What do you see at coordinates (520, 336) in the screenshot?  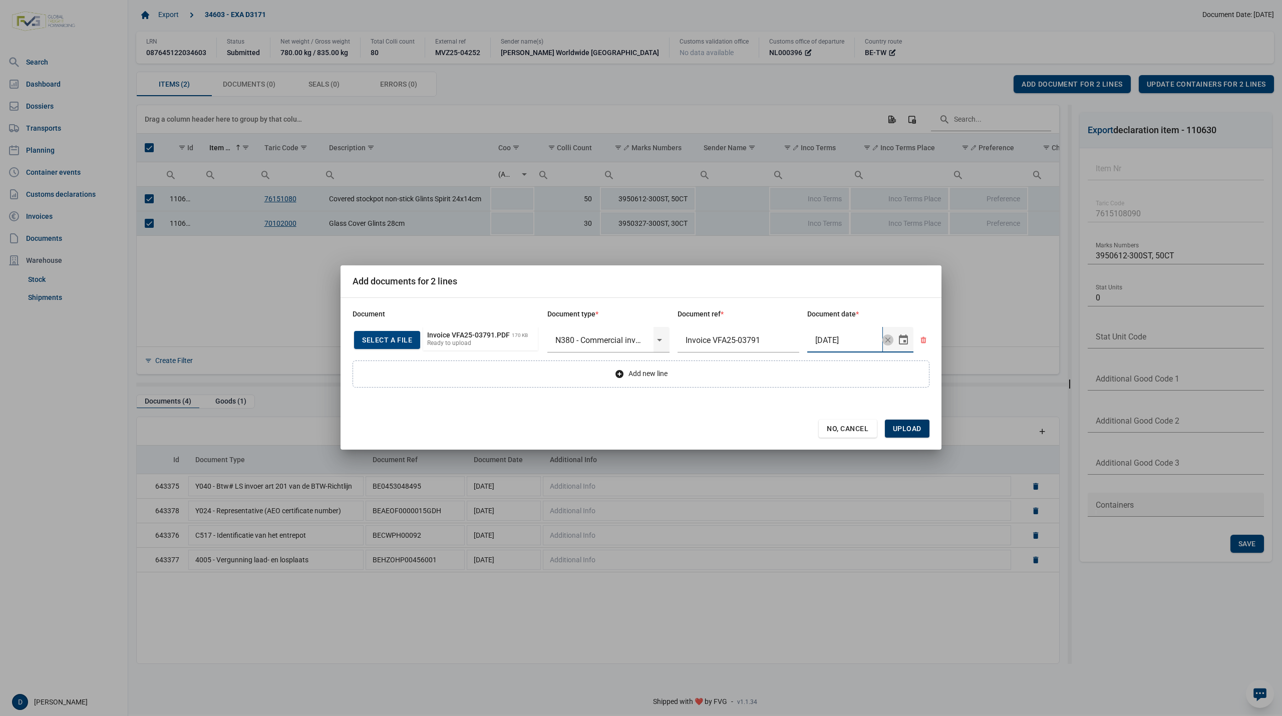 I see `div: 170 KB` at bounding box center [520, 336].